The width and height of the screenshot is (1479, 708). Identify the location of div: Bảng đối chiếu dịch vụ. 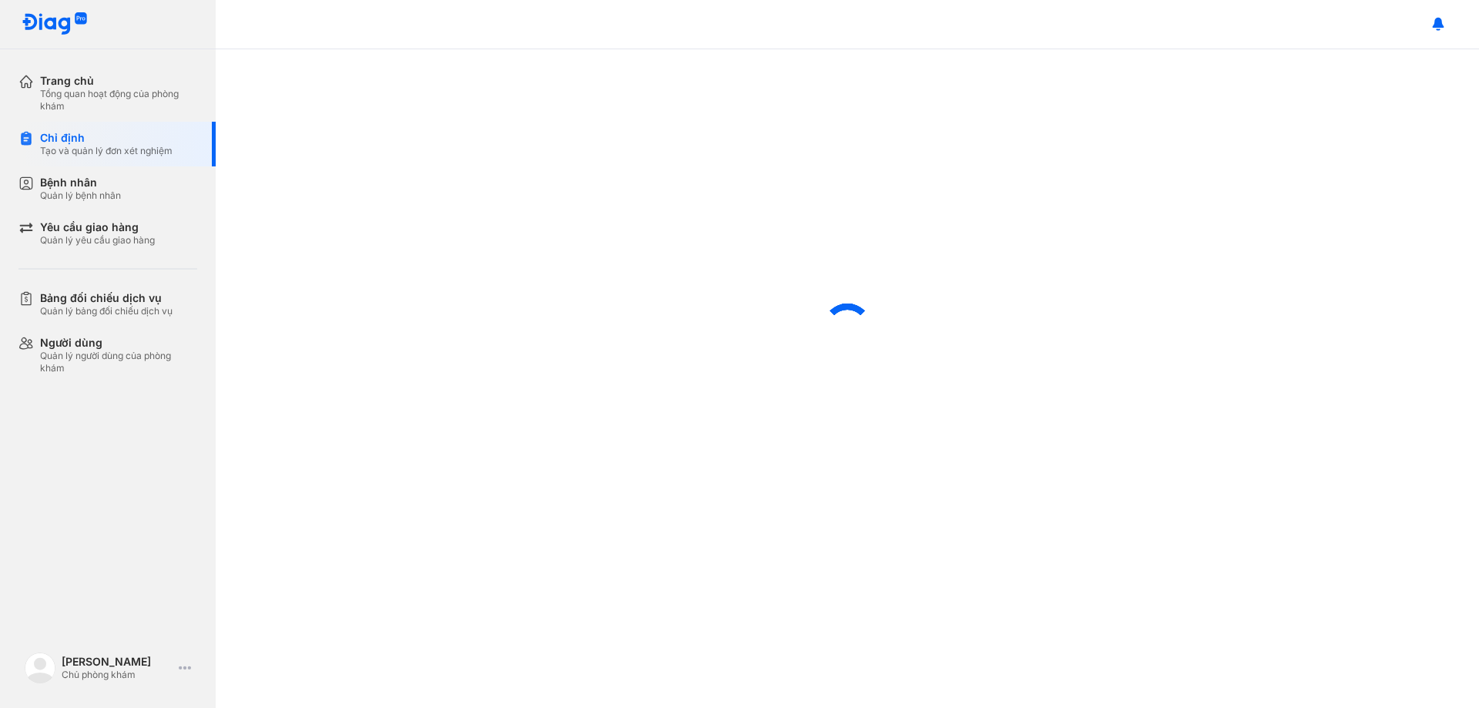
(106, 298).